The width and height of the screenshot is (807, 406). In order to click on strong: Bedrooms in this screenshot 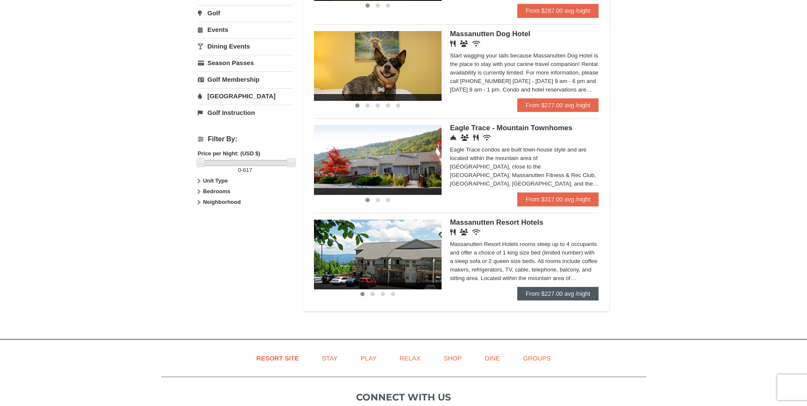, I will do `click(216, 191)`.